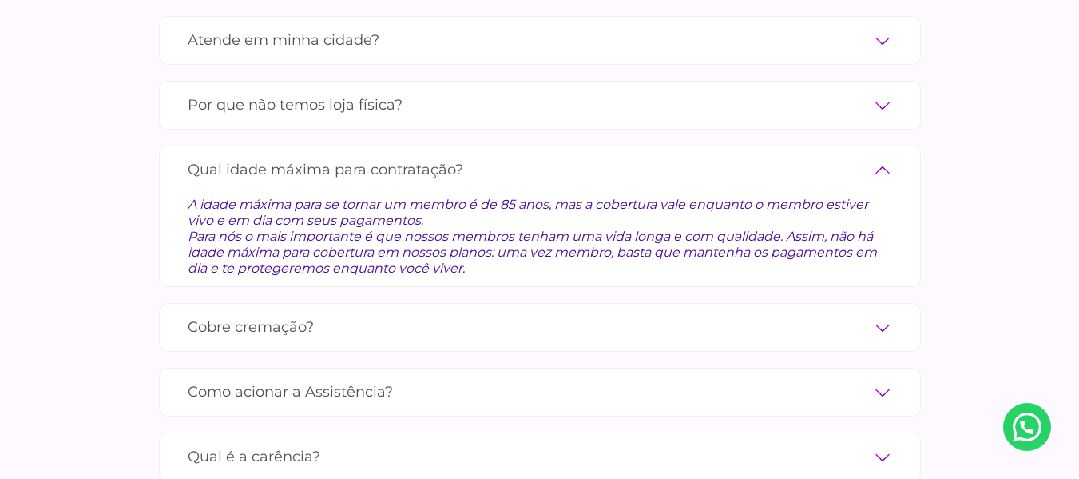  I want to click on label: Como acionar a Assistência?, so click(540, 392).